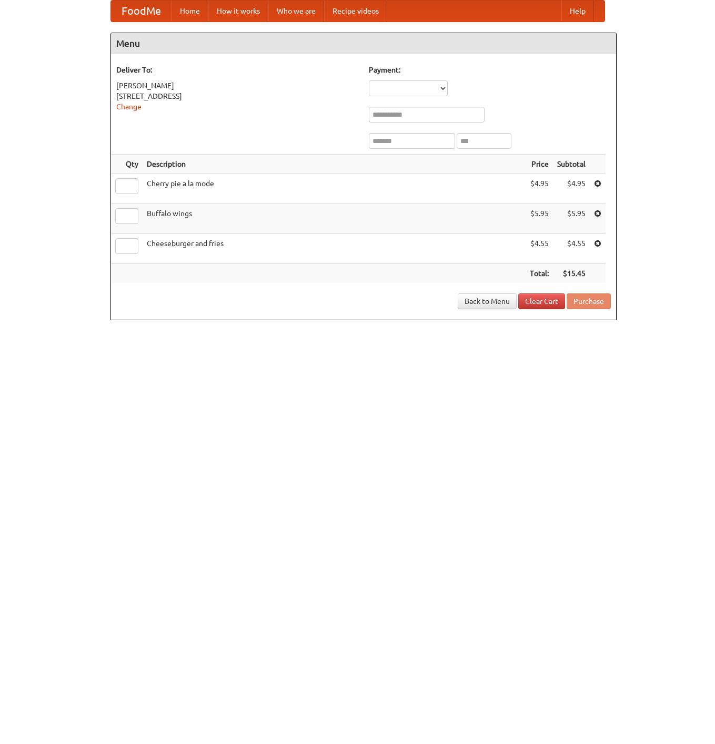 The height and width of the screenshot is (744, 715). Describe the element at coordinates (334, 219) in the screenshot. I see `td: Buffalo wings` at that location.